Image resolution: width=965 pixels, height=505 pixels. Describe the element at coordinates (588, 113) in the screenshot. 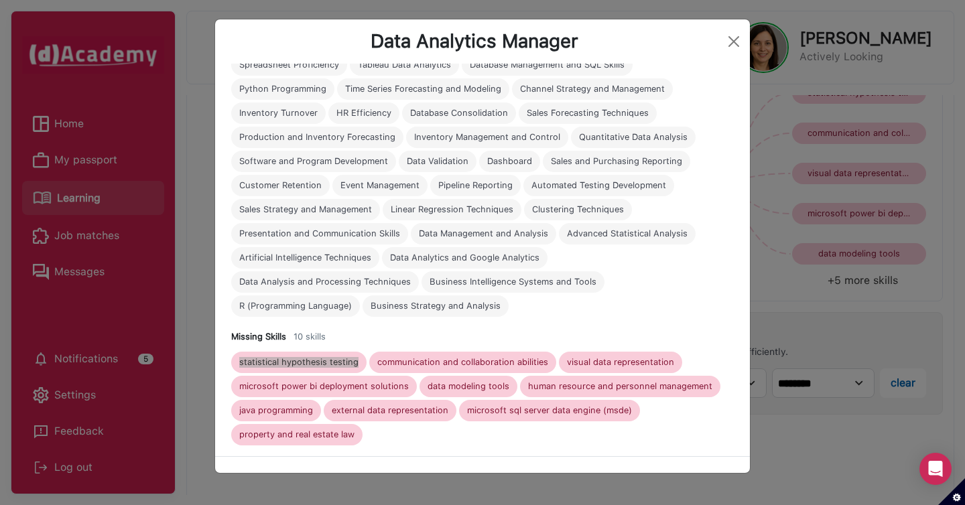

I see `div: Sales Forecasting Techniques` at that location.